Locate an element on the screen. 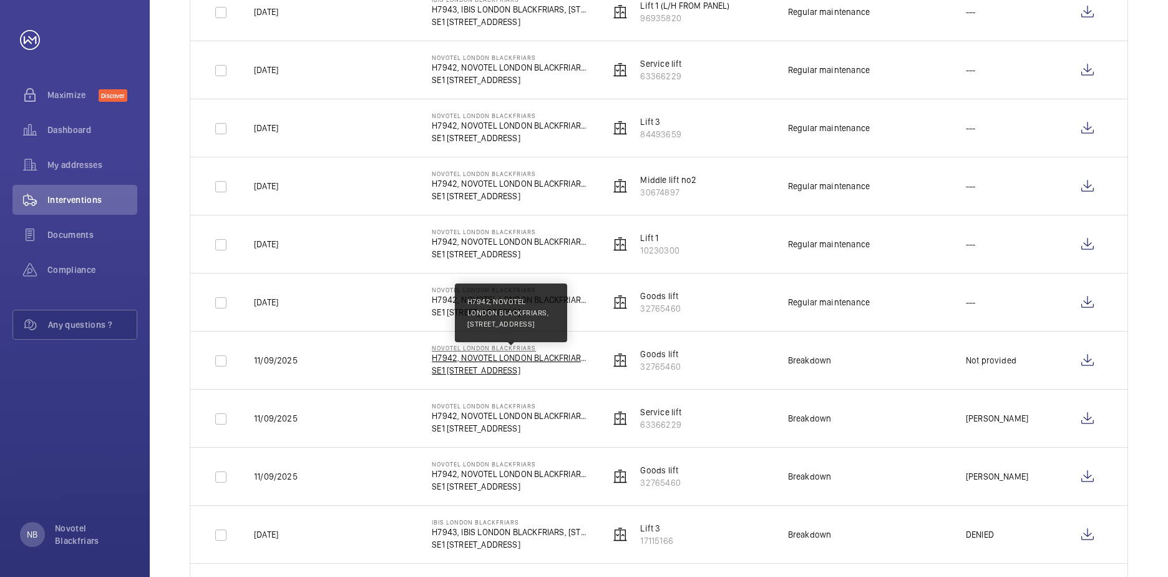  span: Any questions ? is located at coordinates (92, 325).